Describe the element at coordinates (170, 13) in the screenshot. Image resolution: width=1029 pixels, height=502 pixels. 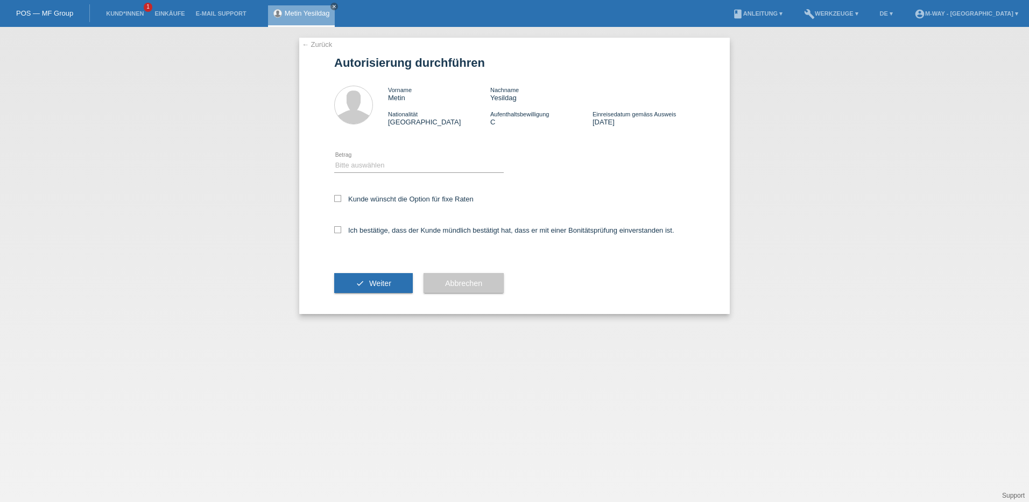
I see `a: Einkäufe` at that location.